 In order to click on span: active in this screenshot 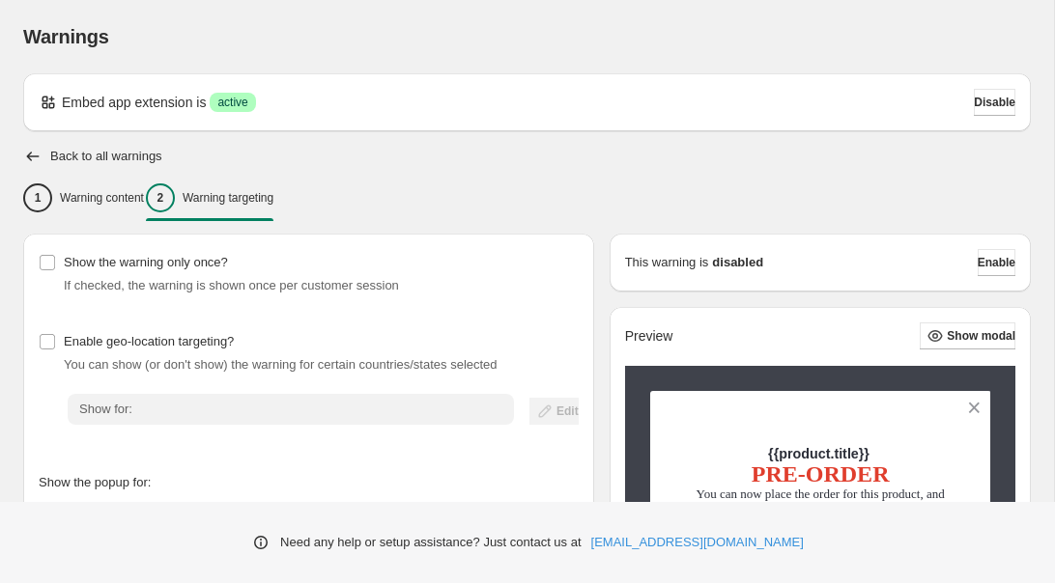, I will do `click(232, 102)`.